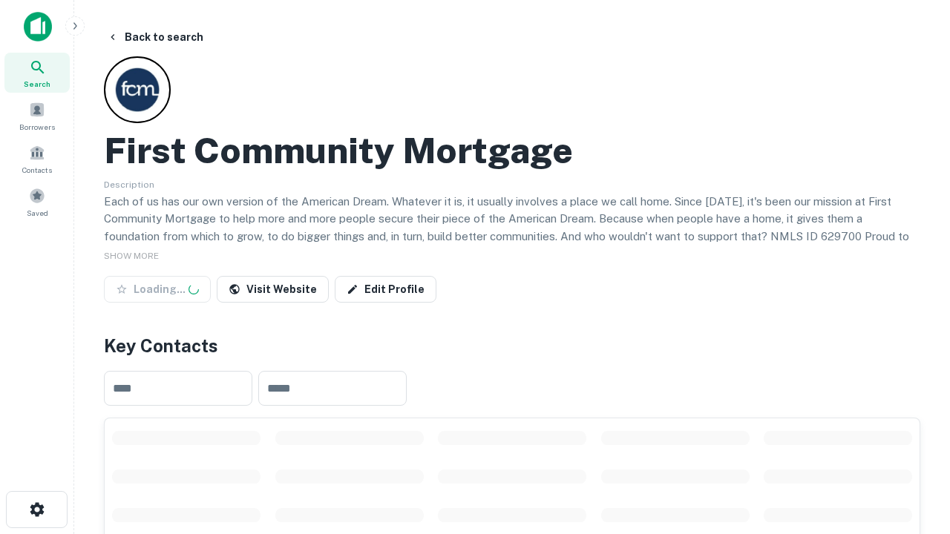  I want to click on div: Search, so click(37, 73).